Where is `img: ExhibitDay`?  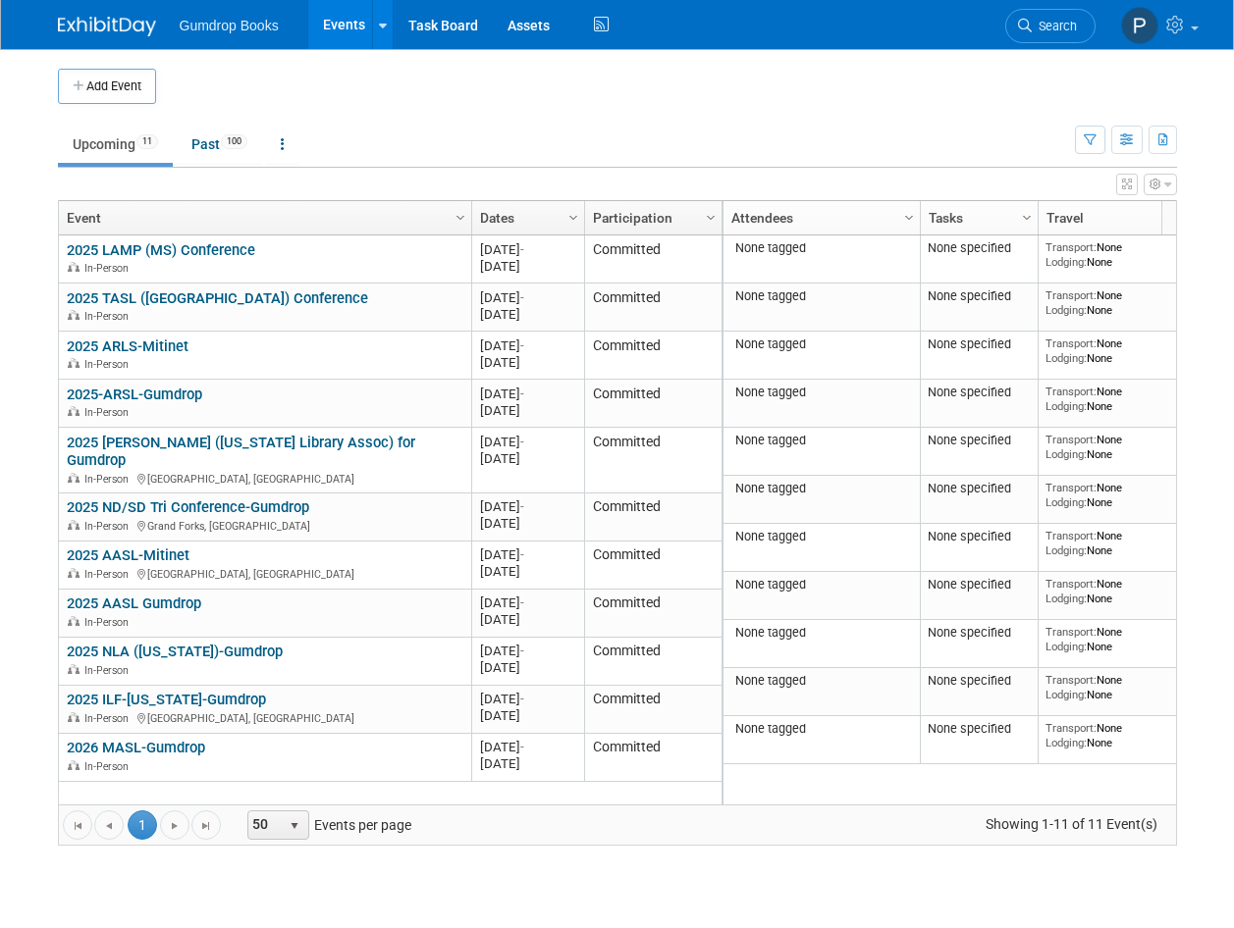 img: ExhibitDay is located at coordinates (107, 26).